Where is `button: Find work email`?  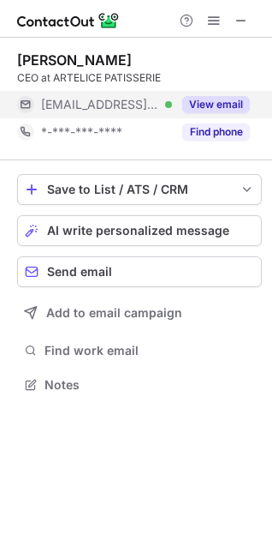 button: Find work email is located at coordinates (140, 350).